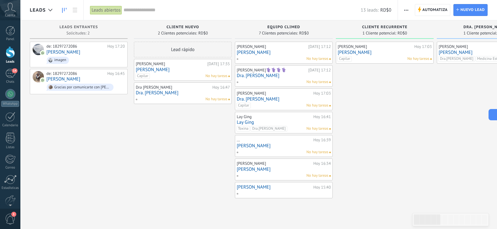  Describe the element at coordinates (177, 33) in the screenshot. I see `span: 2 Clientes potenciales:` at that location.